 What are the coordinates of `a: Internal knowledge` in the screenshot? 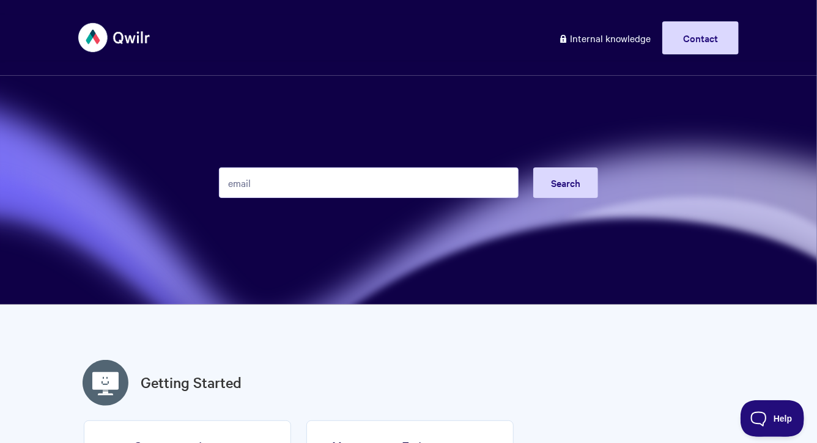 It's located at (604, 38).